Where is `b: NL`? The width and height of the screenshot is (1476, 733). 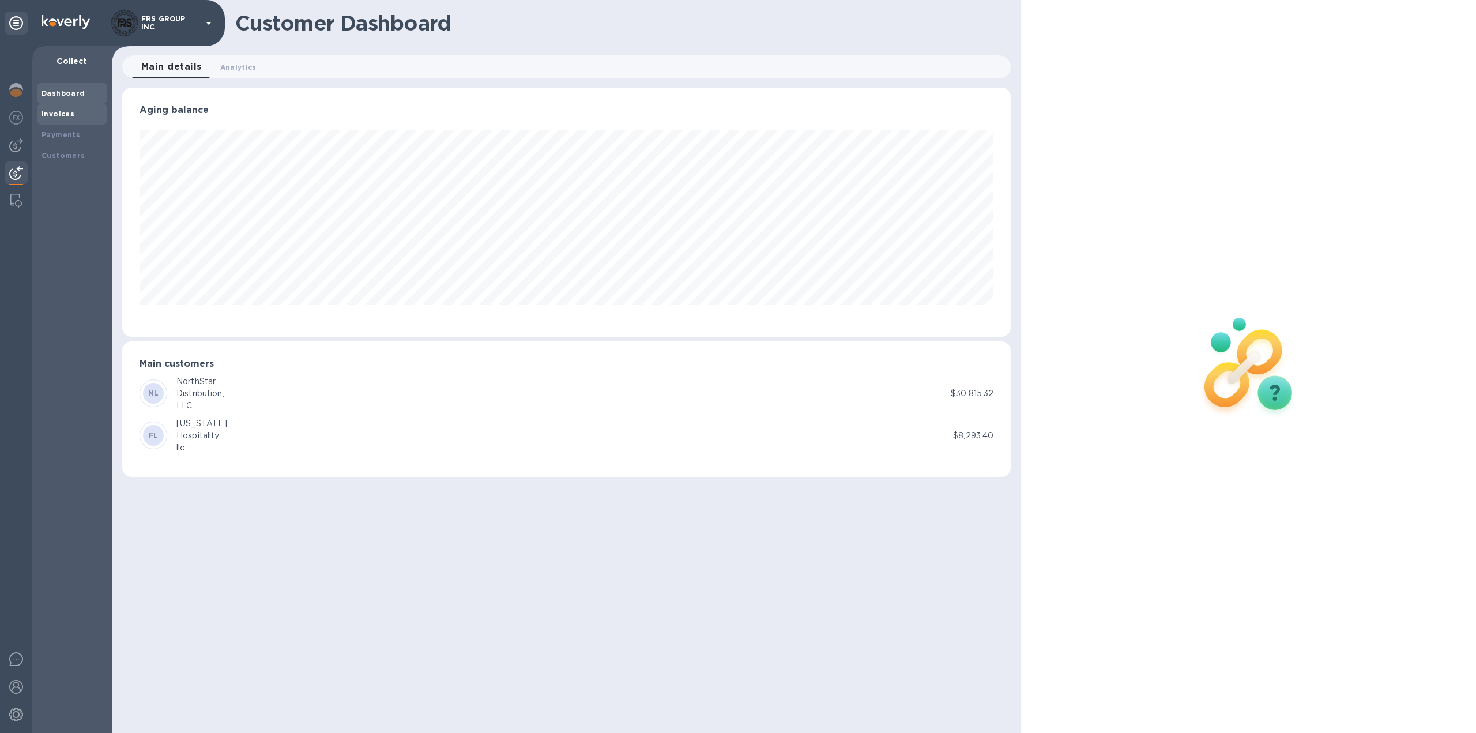
b: NL is located at coordinates (153, 393).